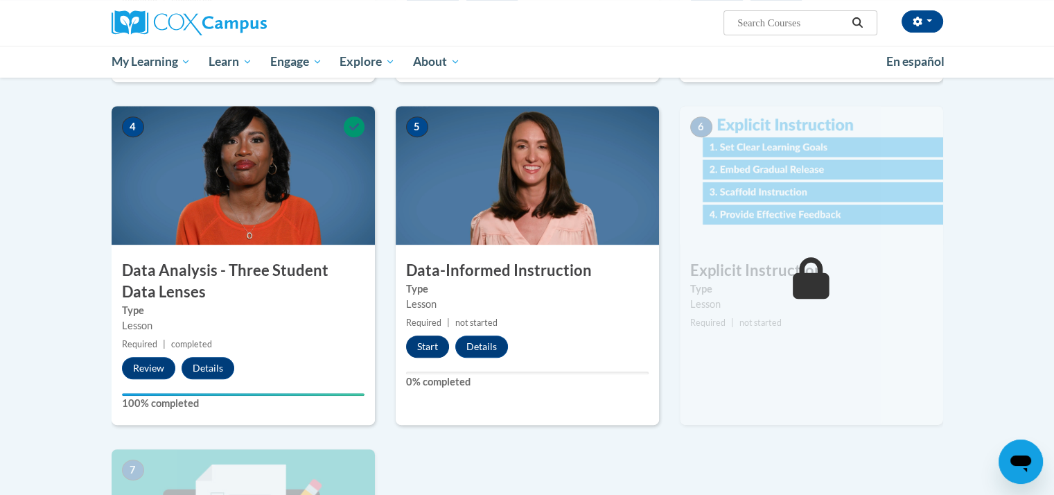 This screenshot has height=495, width=1054. I want to click on span: 7, so click(133, 470).